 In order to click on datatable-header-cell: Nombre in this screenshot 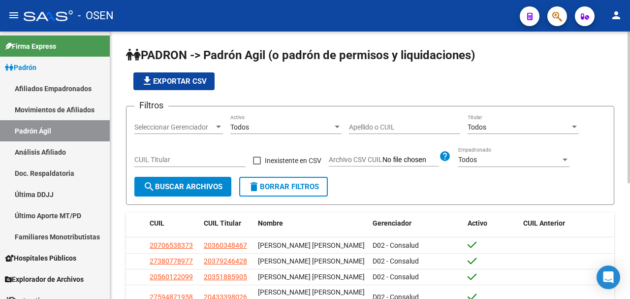, I will do `click(311, 223)`.